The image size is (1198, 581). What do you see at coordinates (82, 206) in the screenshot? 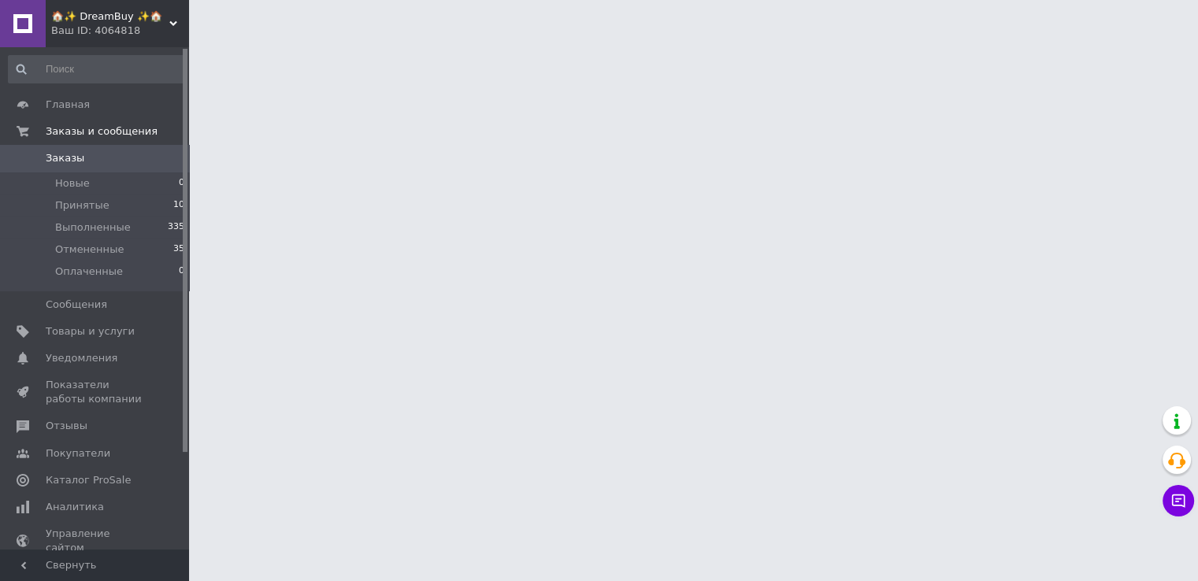
I see `span: Принятые` at bounding box center [82, 206].